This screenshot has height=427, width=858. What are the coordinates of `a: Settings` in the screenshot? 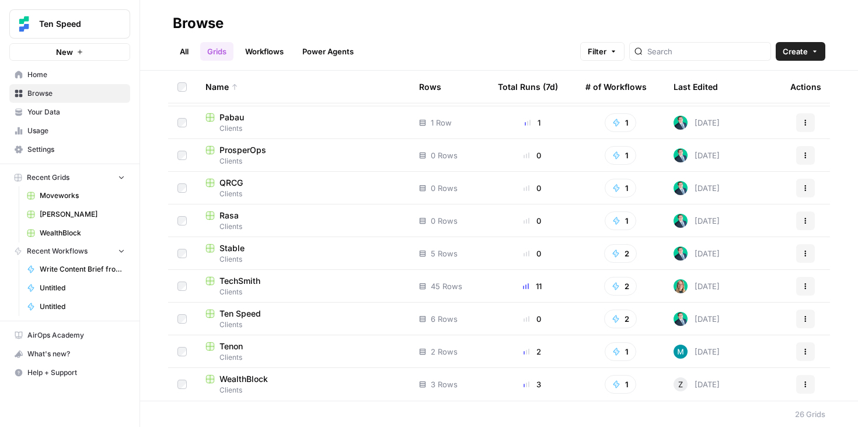 It's located at (69, 149).